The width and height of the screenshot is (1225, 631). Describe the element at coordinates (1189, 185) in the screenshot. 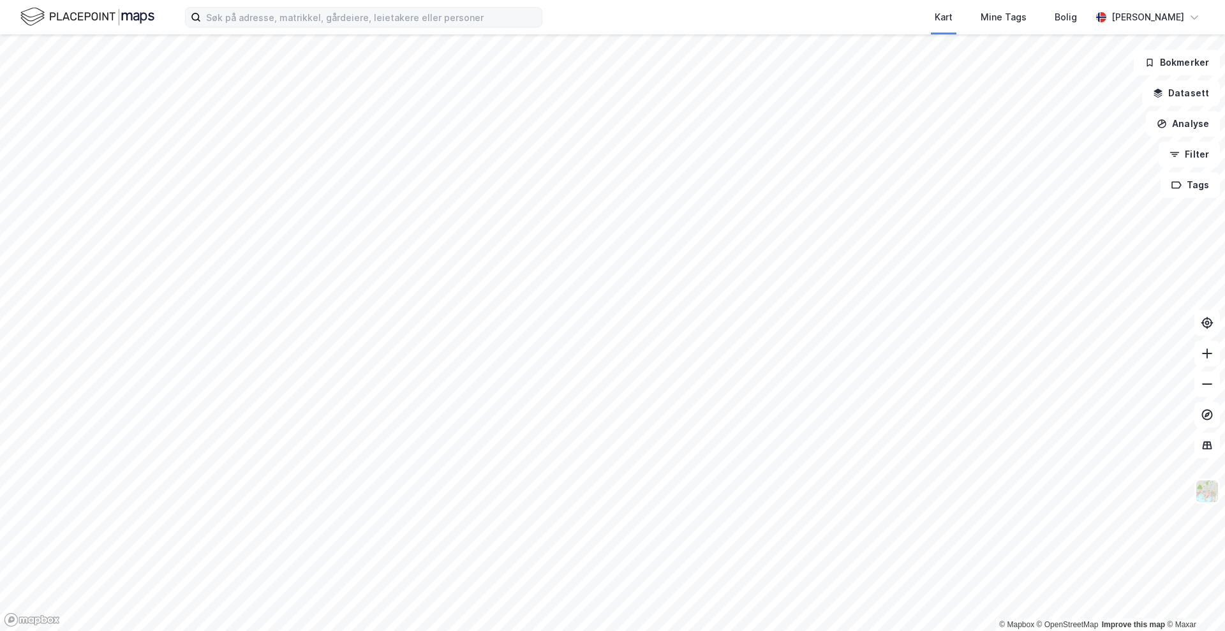

I see `button: Tags` at that location.